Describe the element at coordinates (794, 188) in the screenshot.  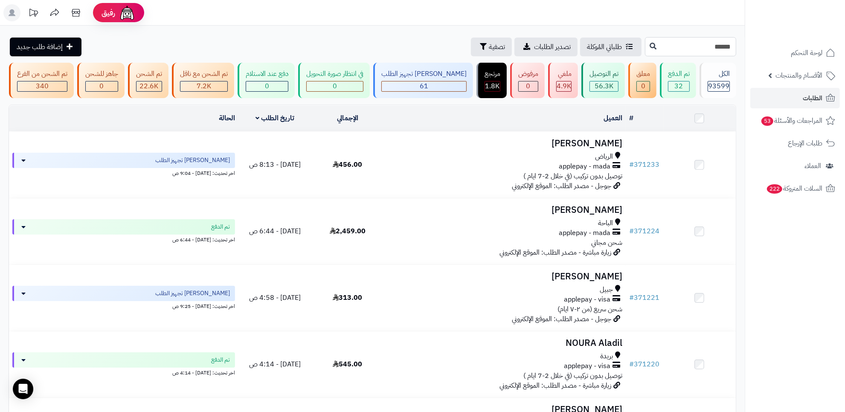
I see `span: السلات المتروكة` at that location.